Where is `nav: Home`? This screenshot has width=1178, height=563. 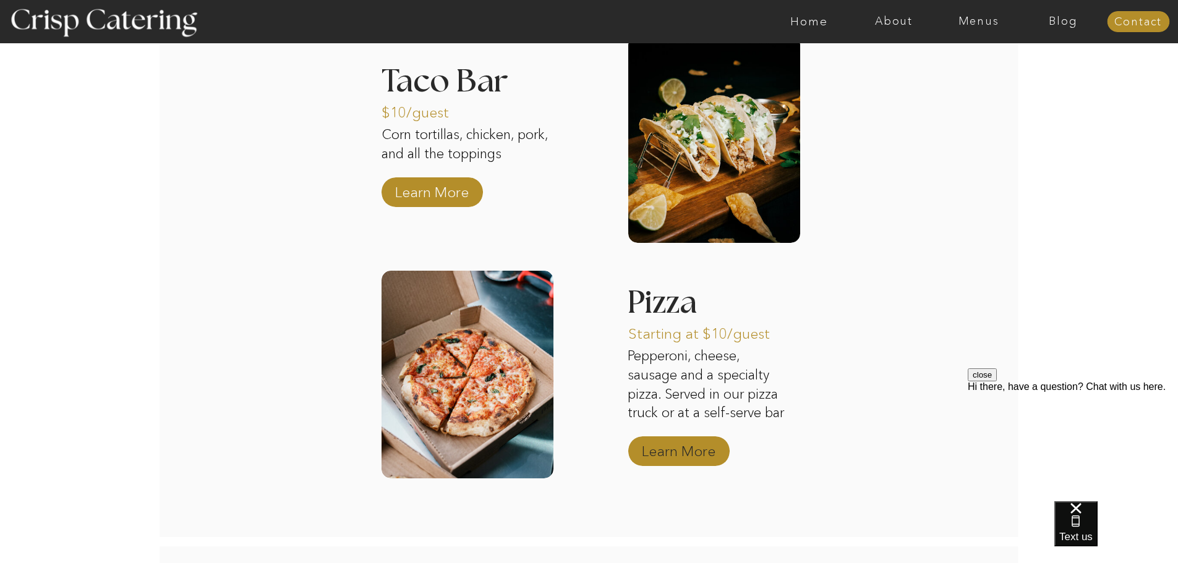 nav: Home is located at coordinates (809, 22).